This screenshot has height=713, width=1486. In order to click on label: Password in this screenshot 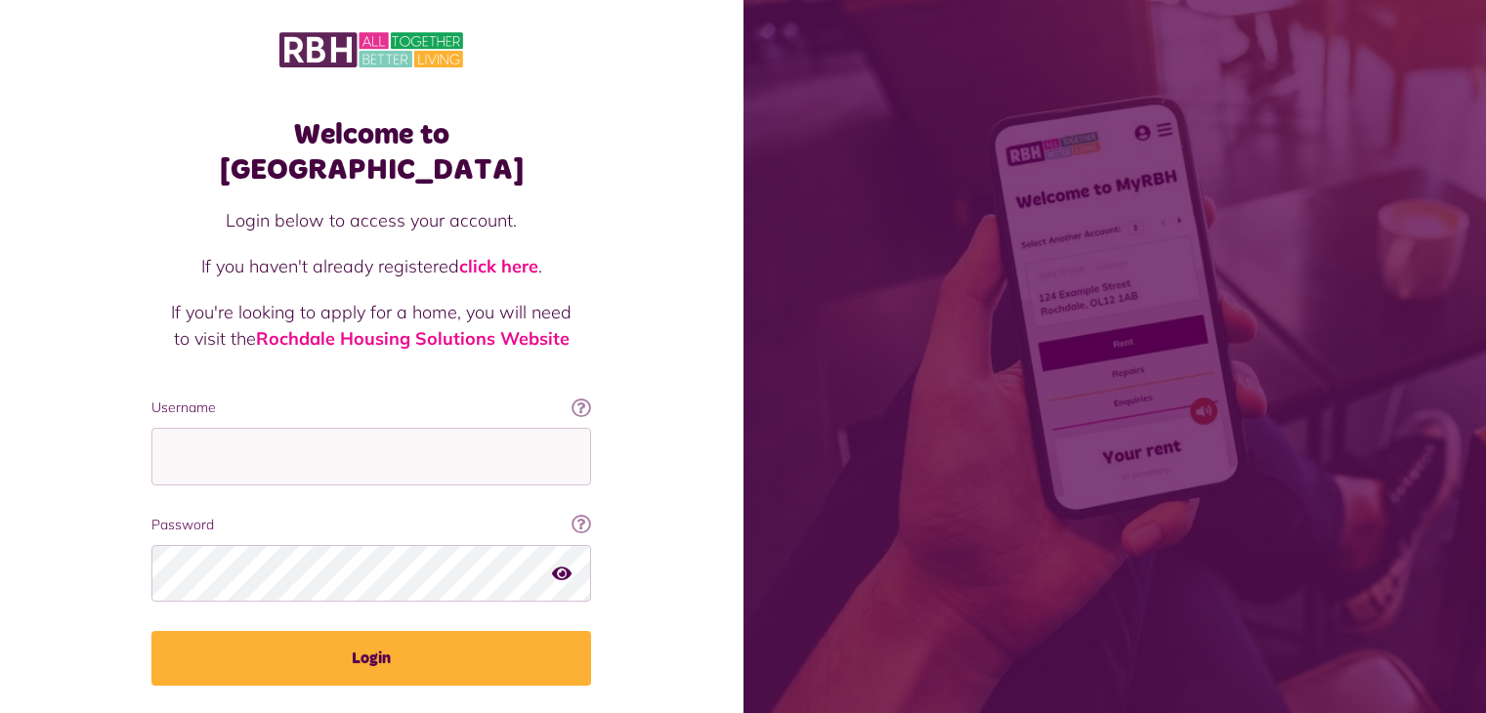, I will do `click(371, 525)`.